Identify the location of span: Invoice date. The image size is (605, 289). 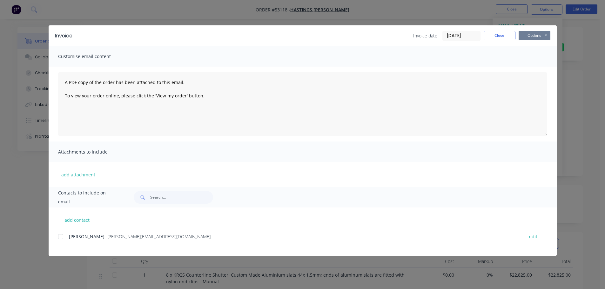
(425, 36).